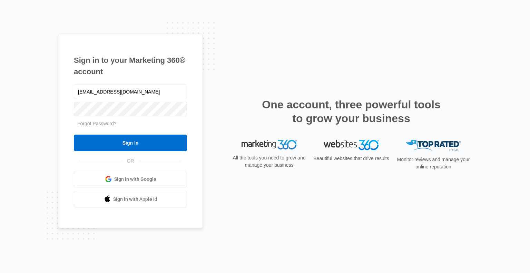  I want to click on input: Sign In, so click(130, 143).